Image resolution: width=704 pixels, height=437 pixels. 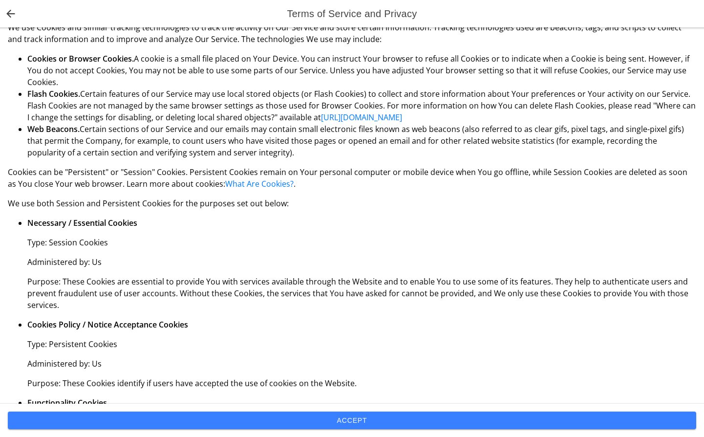 What do you see at coordinates (107, 324) in the screenshot?
I see `strong: Cookies Policy / Notice Acceptance Cookies` at bounding box center [107, 324].